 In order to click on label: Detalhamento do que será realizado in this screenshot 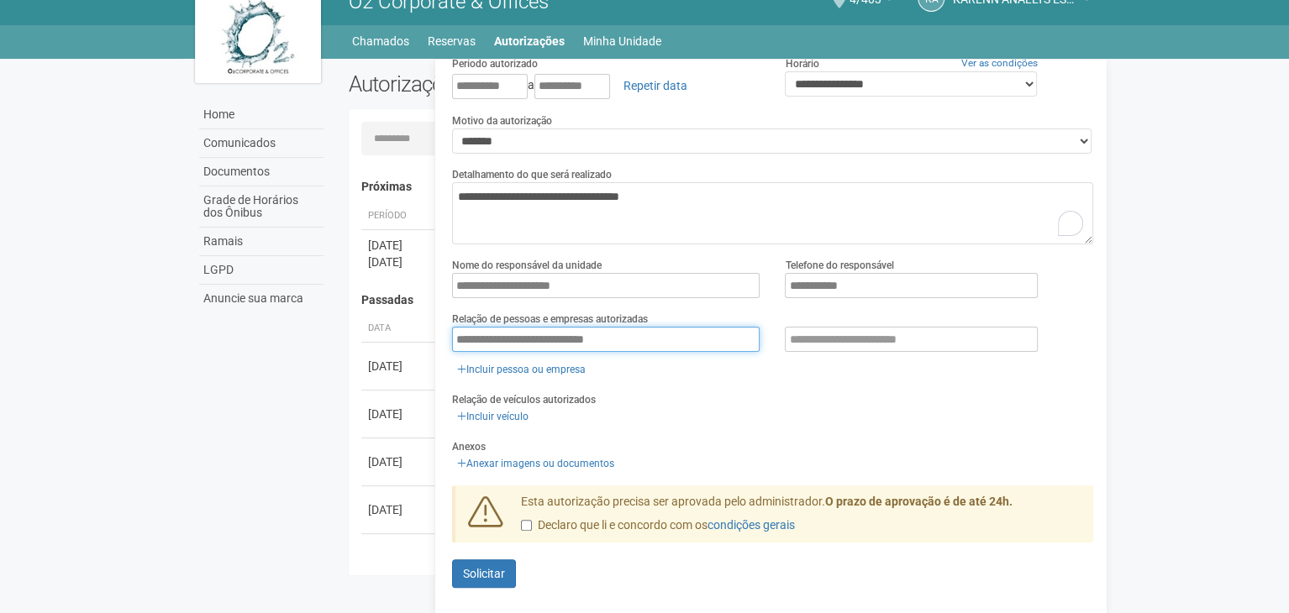, I will do `click(532, 175)`.